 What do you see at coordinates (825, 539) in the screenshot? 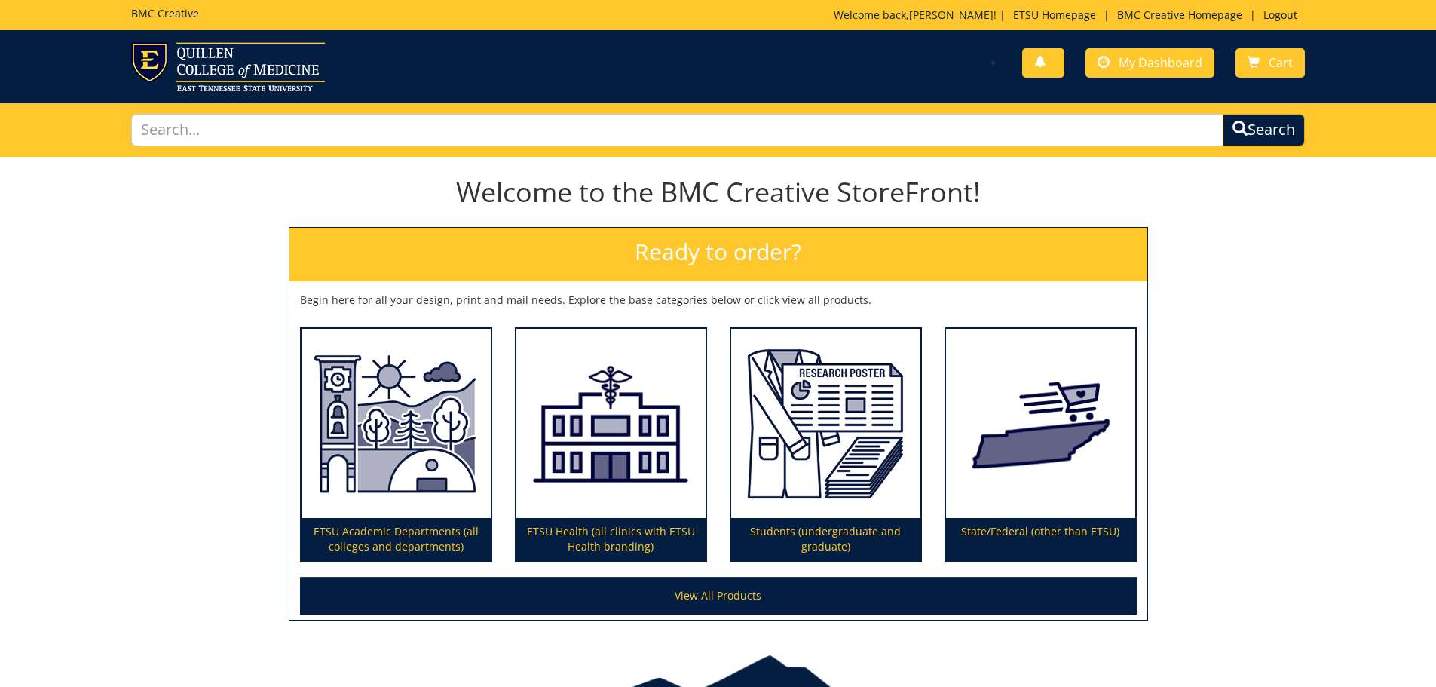
I see `p: Students (undergraduate and graduate)` at bounding box center [825, 539].